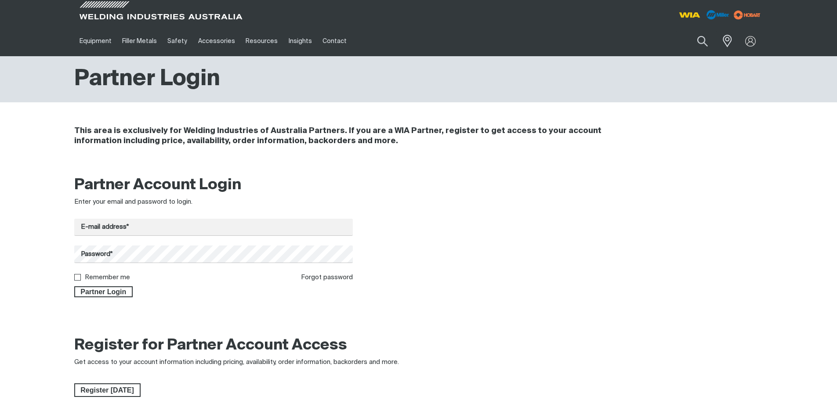 Image resolution: width=837 pixels, height=400 pixels. What do you see at coordinates (327, 277) in the screenshot?
I see `a: Forgot password` at bounding box center [327, 277].